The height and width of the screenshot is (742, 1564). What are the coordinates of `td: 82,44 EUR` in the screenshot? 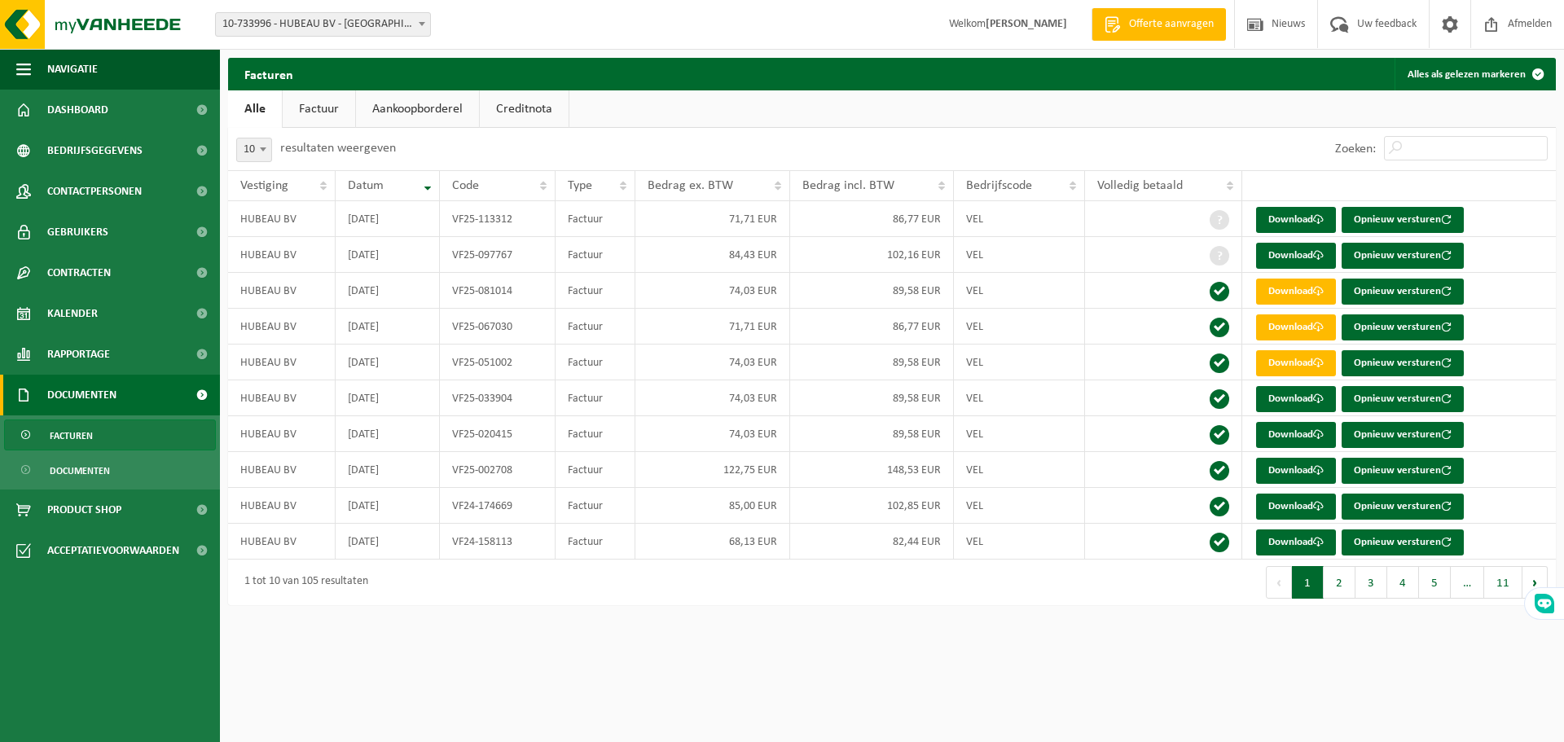 It's located at (872, 542).